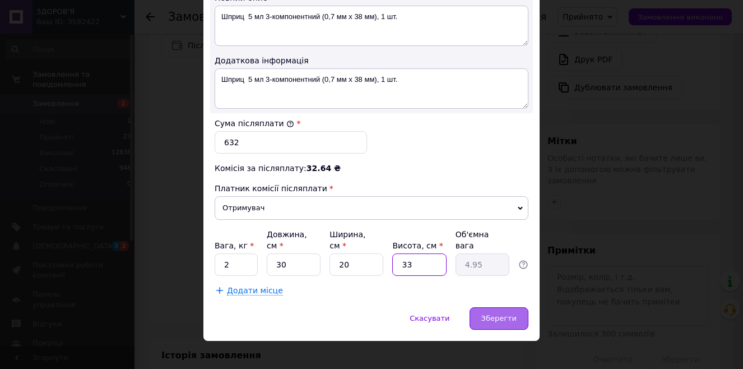  What do you see at coordinates (429, 318) in the screenshot?
I see `span: Скасувати` at bounding box center [429, 318].